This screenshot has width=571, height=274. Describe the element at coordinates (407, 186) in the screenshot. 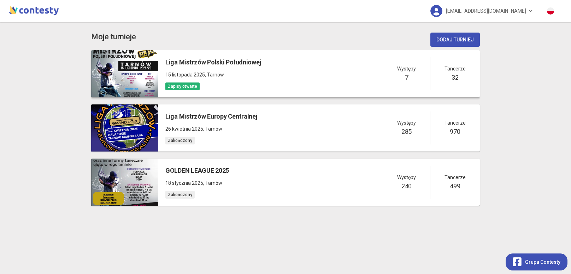

I see `h5: 240` at that location.